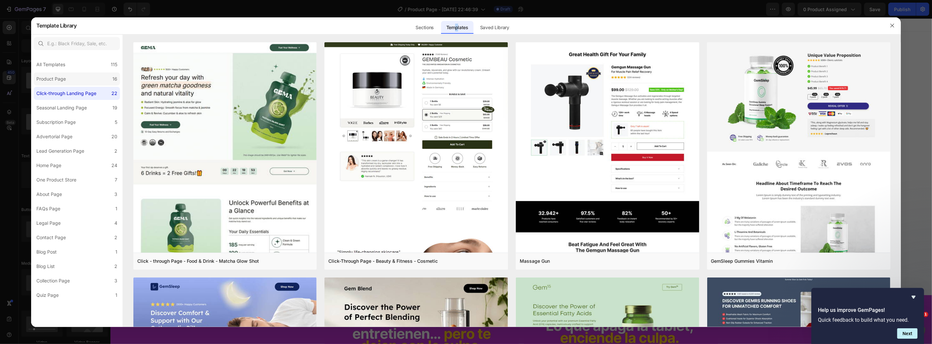 This screenshot has width=932, height=344. What do you see at coordinates (868, 316) in the screenshot?
I see `div: Help us improve GemPages!` at bounding box center [868, 316].